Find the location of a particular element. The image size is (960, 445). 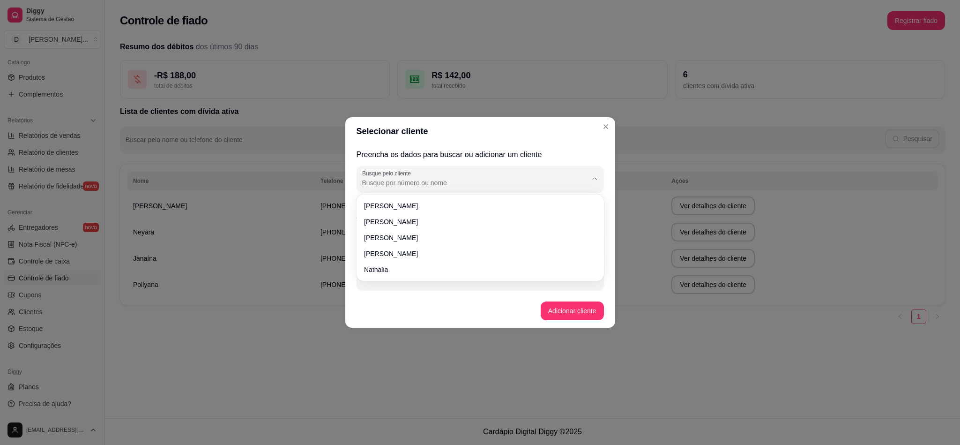

ul: Suggestions is located at coordinates (480, 238).